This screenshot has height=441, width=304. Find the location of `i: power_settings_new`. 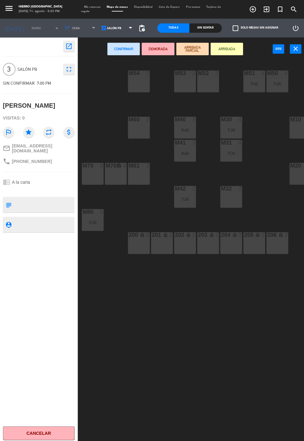

i: power_settings_new is located at coordinates (295, 28).